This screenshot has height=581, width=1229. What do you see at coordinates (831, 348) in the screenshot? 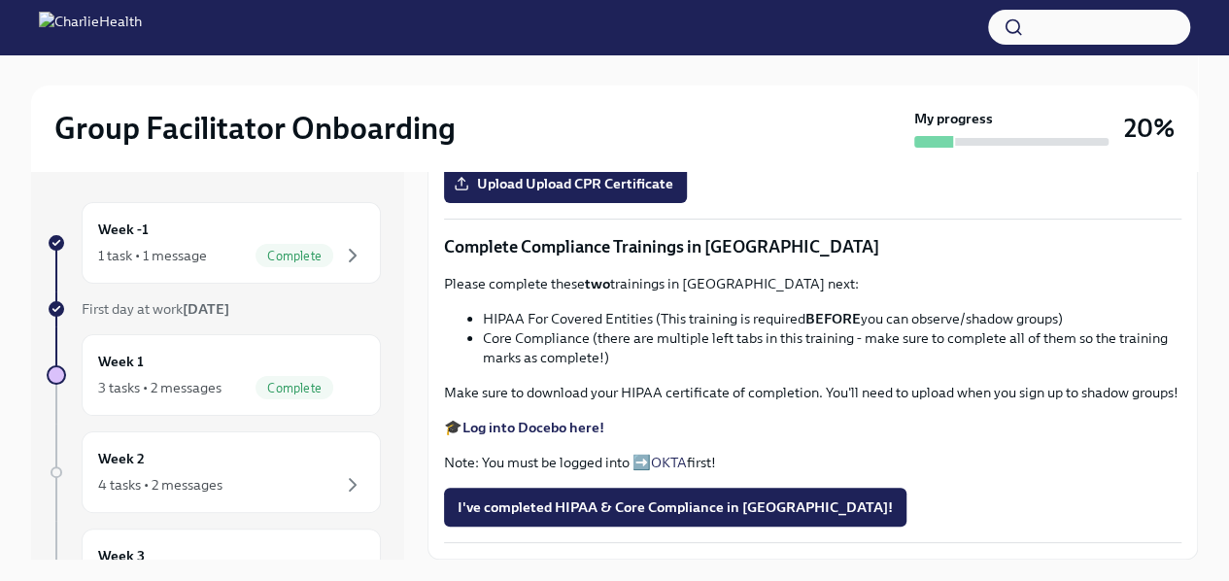
I see `li: Core Compliance (there are multiple left tabs in this training - make sure to complete all of the...` at bounding box center [831, 348].